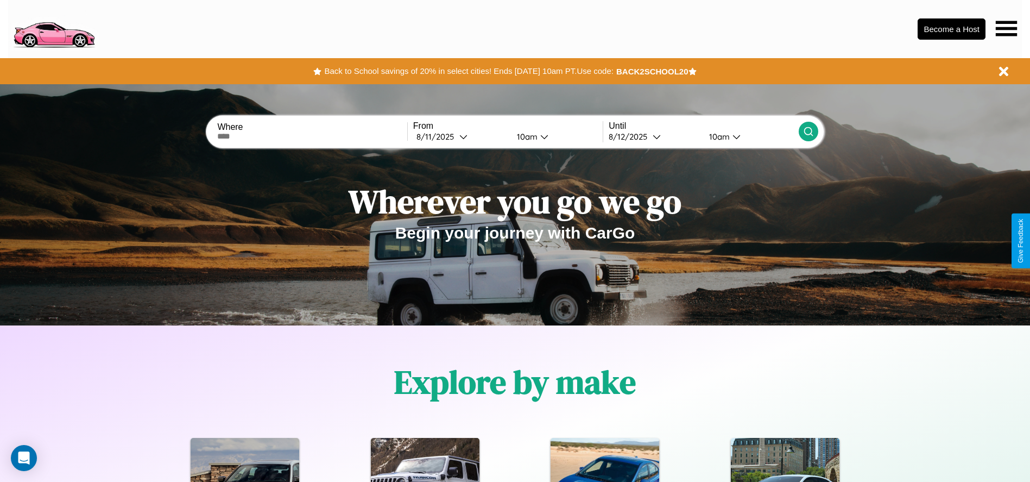 The image size is (1030, 482). What do you see at coordinates (460, 136) in the screenshot?
I see `button: 8/11/2025` at bounding box center [460, 136].